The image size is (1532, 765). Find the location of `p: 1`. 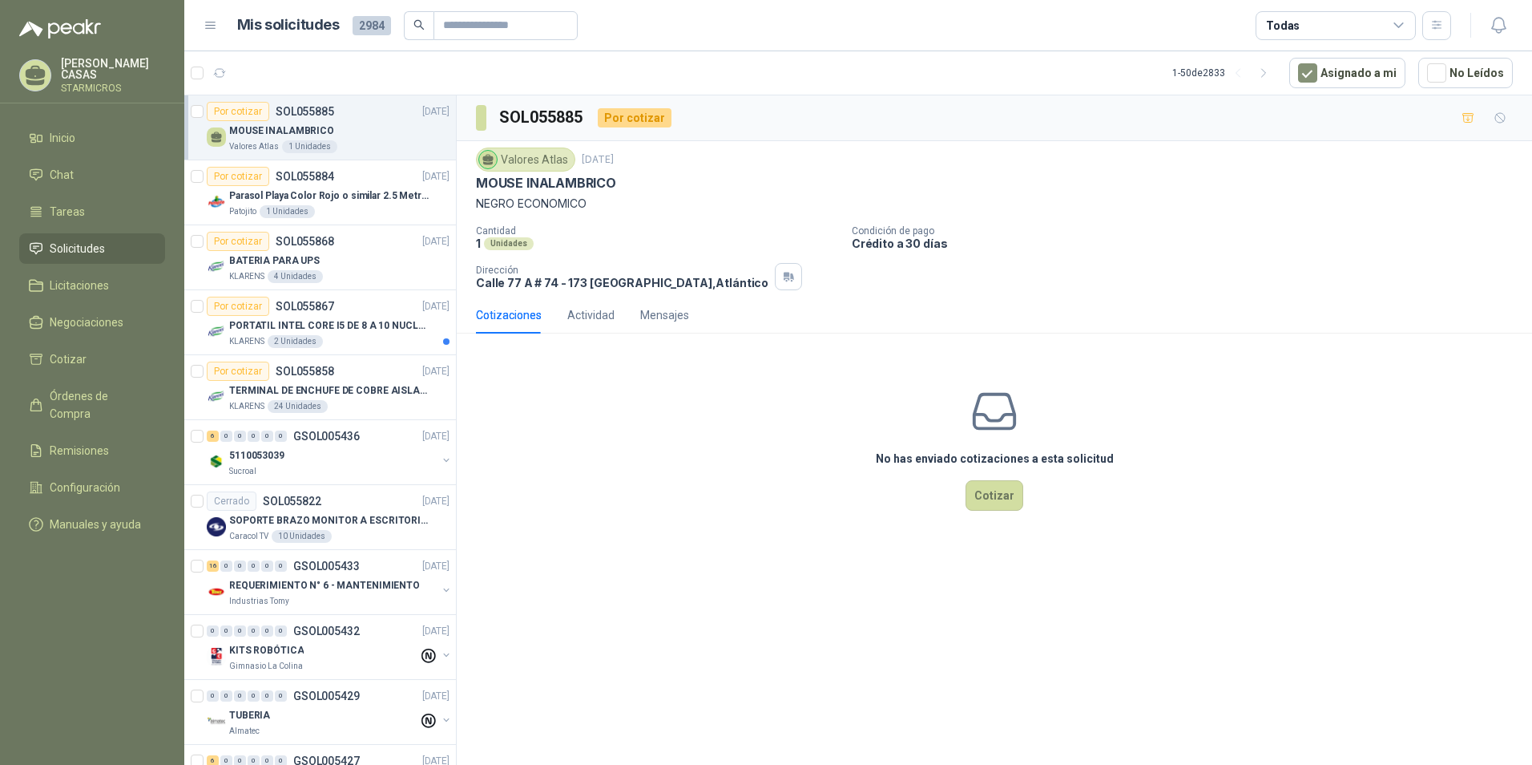

p: 1 is located at coordinates (478, 243).